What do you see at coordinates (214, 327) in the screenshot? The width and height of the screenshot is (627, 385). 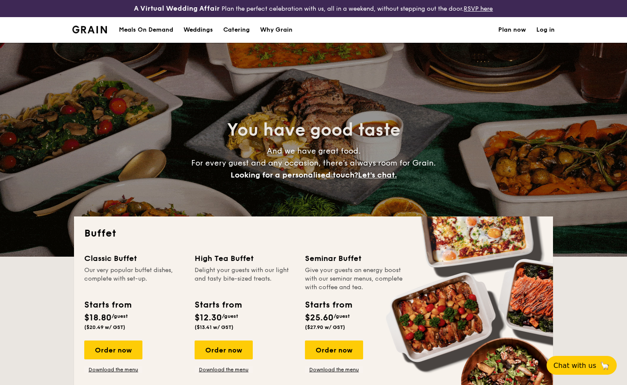 I see `span: ($13.41 w/ GST)` at bounding box center [214, 327].